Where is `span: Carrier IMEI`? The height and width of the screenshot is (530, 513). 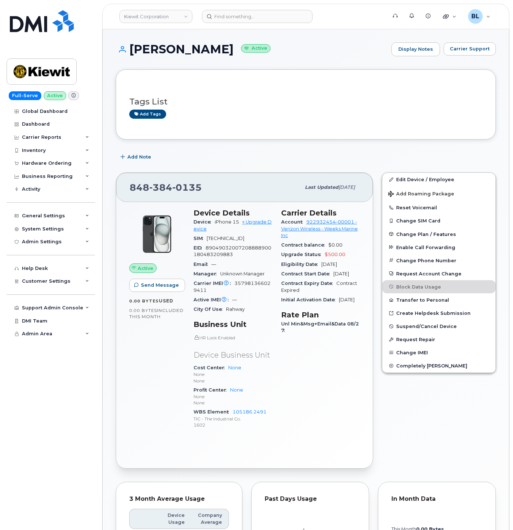 span: Carrier IMEI is located at coordinates (214, 283).